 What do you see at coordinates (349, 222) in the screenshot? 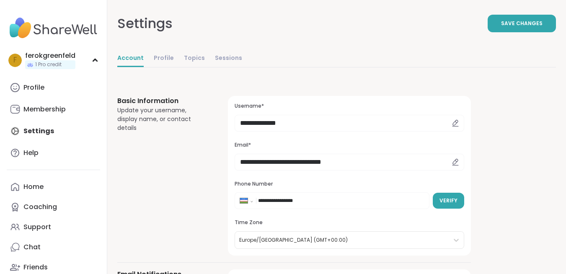
I see `h3: Time Zone` at bounding box center [349, 222].